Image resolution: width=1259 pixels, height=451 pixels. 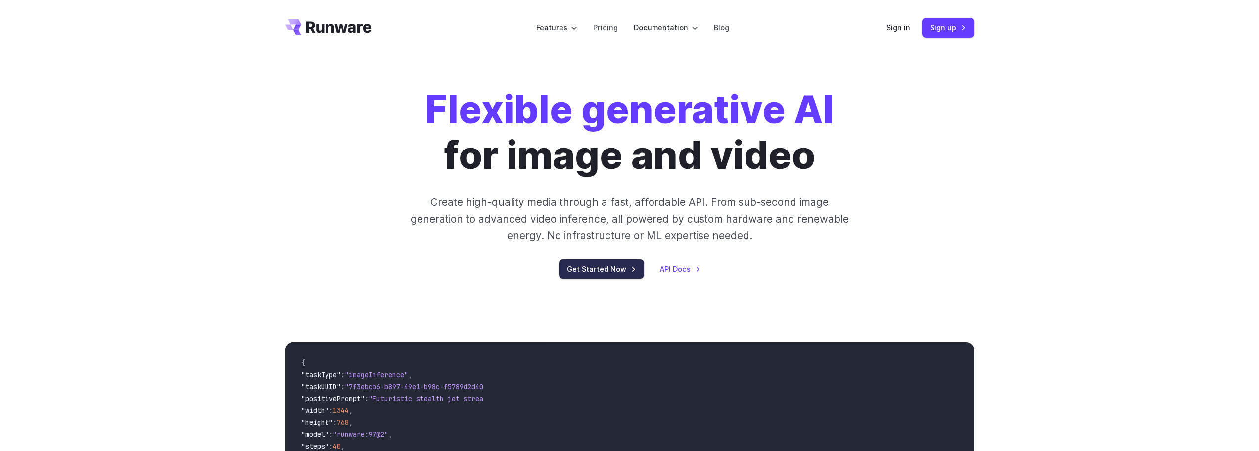 What do you see at coordinates (333, 398) in the screenshot?
I see `span: "positivePrompt"` at bounding box center [333, 398].